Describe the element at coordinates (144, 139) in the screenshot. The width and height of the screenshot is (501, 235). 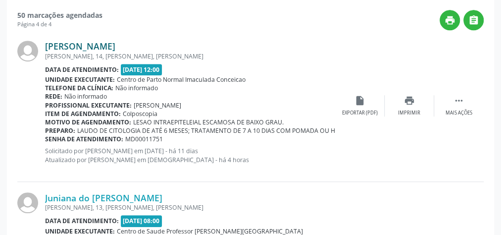
I see `span: MD00011751` at that location.